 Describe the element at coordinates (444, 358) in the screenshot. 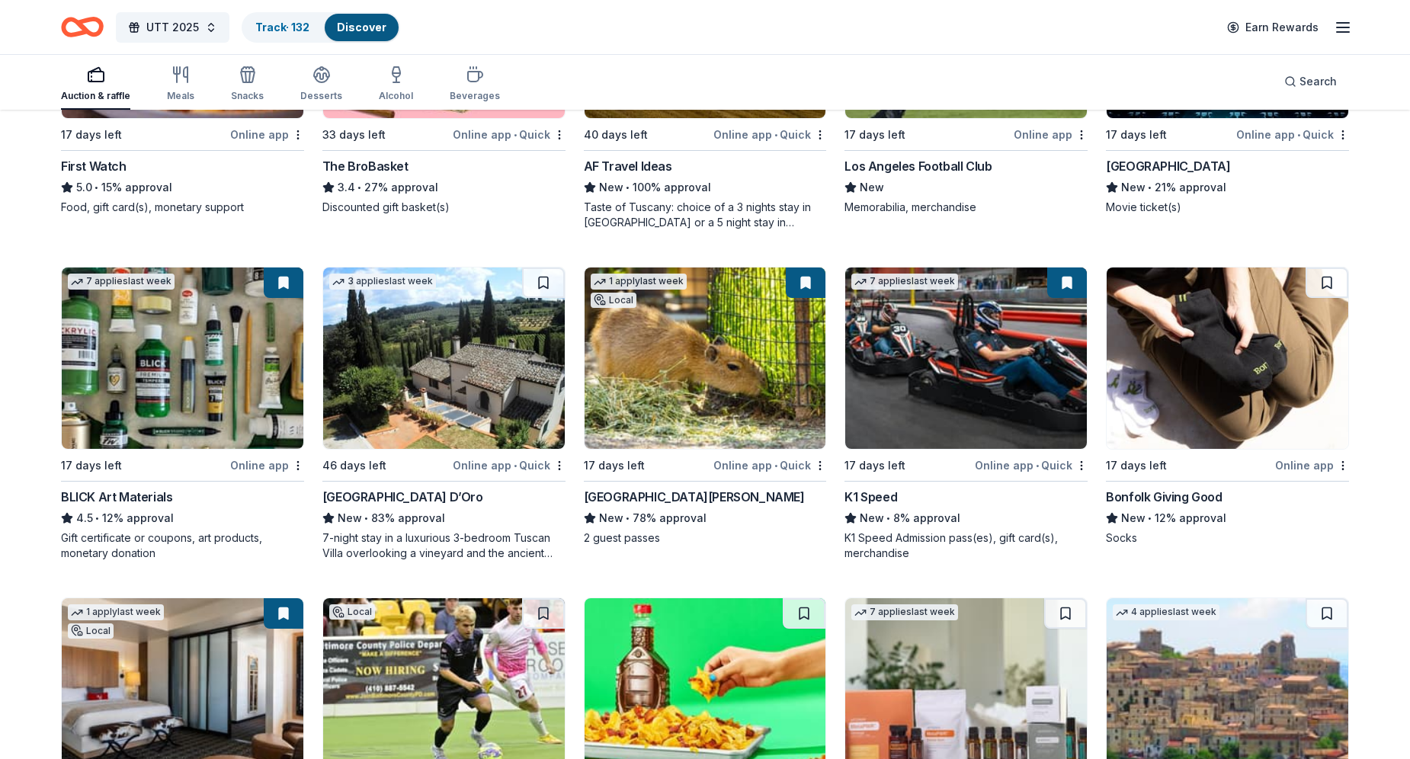

I see `img: Image for Villa Sogni D’Oro` at that location.